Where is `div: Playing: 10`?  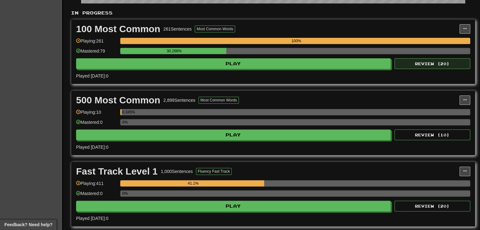 div: Playing: 10 is located at coordinates (96, 114).